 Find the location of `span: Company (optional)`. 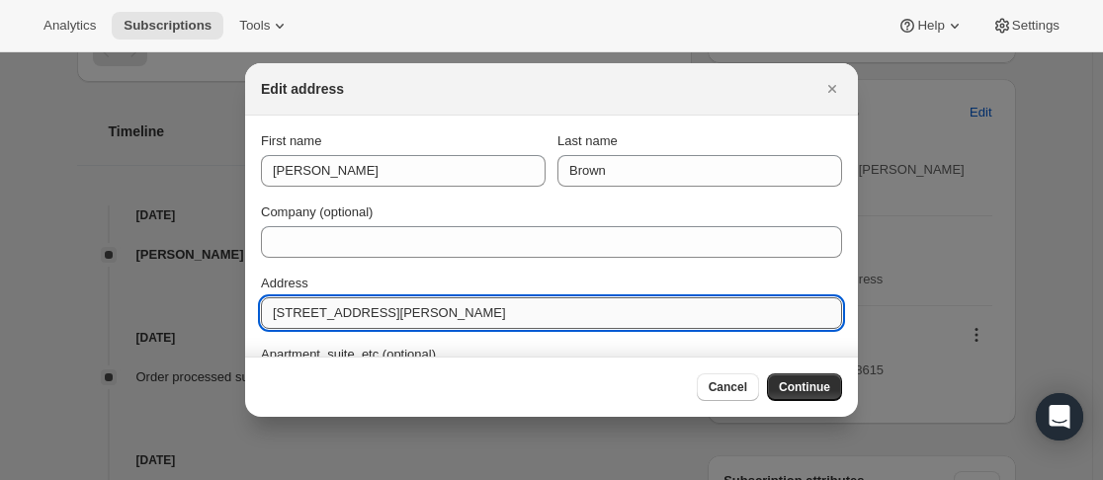

span: Company (optional) is located at coordinates (316, 212).